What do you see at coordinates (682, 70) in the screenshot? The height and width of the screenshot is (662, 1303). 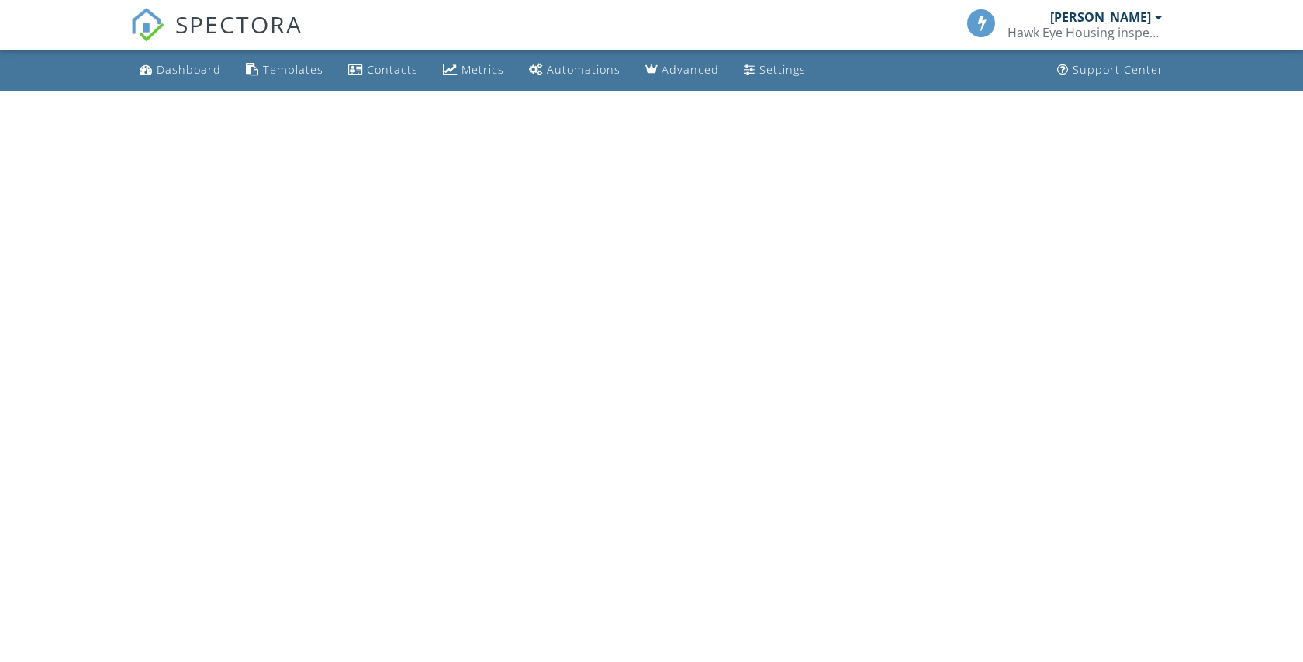 I see `a: Advanced` at bounding box center [682, 70].